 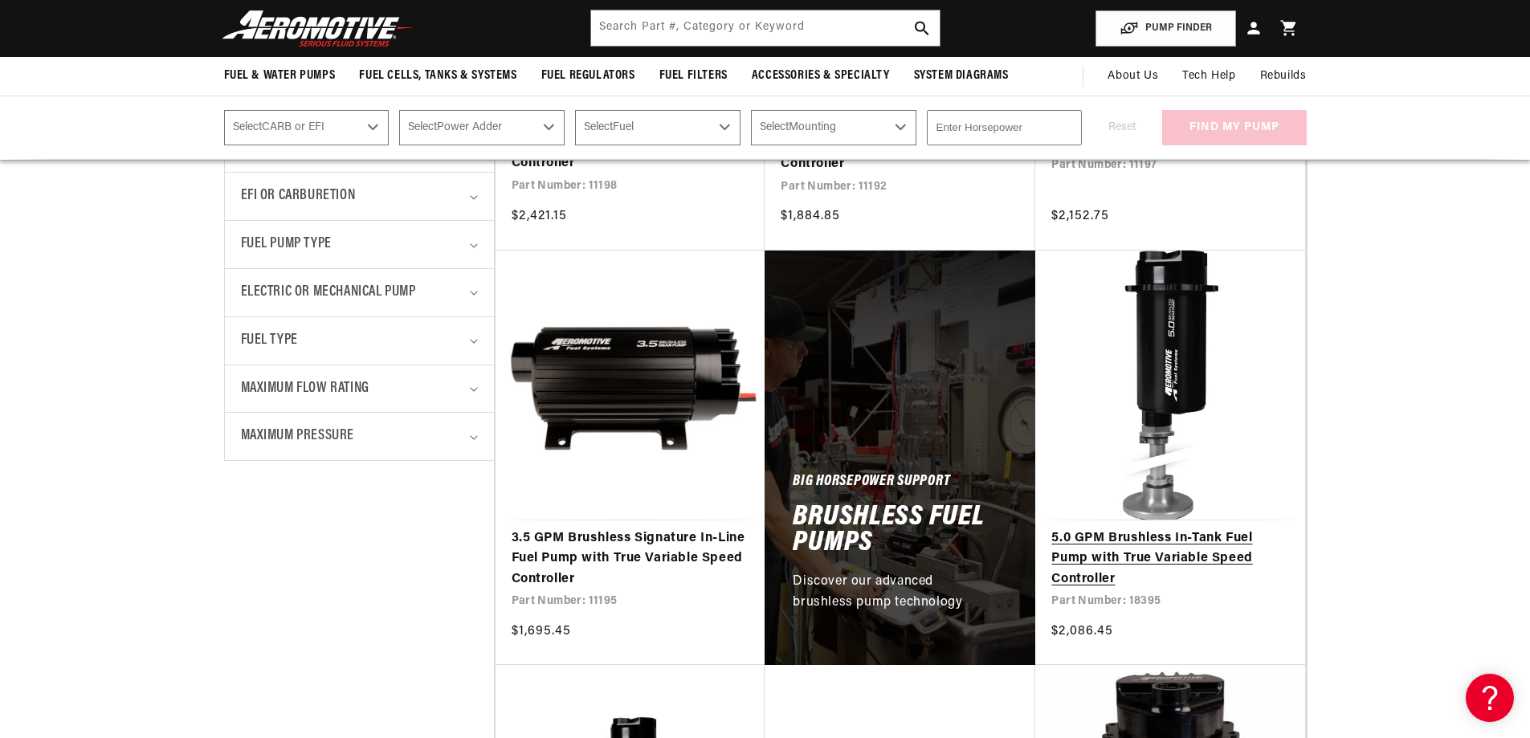 What do you see at coordinates (1133, 76) in the screenshot?
I see `span: About Us` at bounding box center [1133, 76].